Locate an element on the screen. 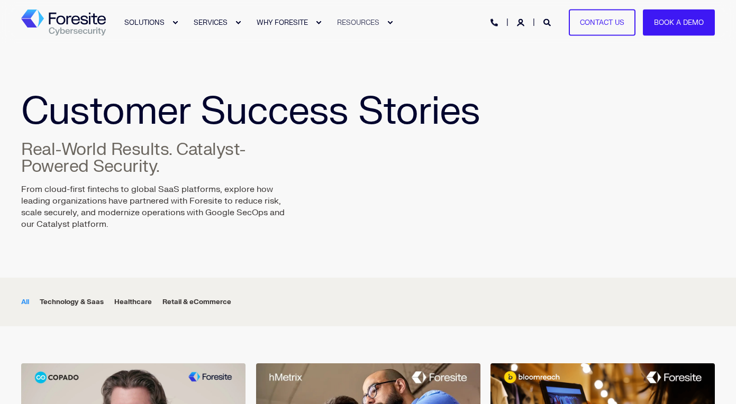 The width and height of the screenshot is (736, 404). div: Healthcare is located at coordinates (133, 302).